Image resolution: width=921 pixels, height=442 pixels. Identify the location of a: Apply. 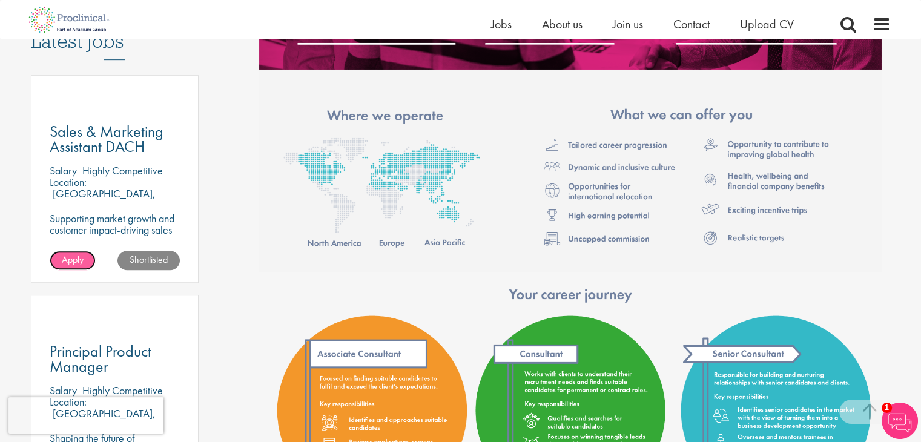
(73, 260).